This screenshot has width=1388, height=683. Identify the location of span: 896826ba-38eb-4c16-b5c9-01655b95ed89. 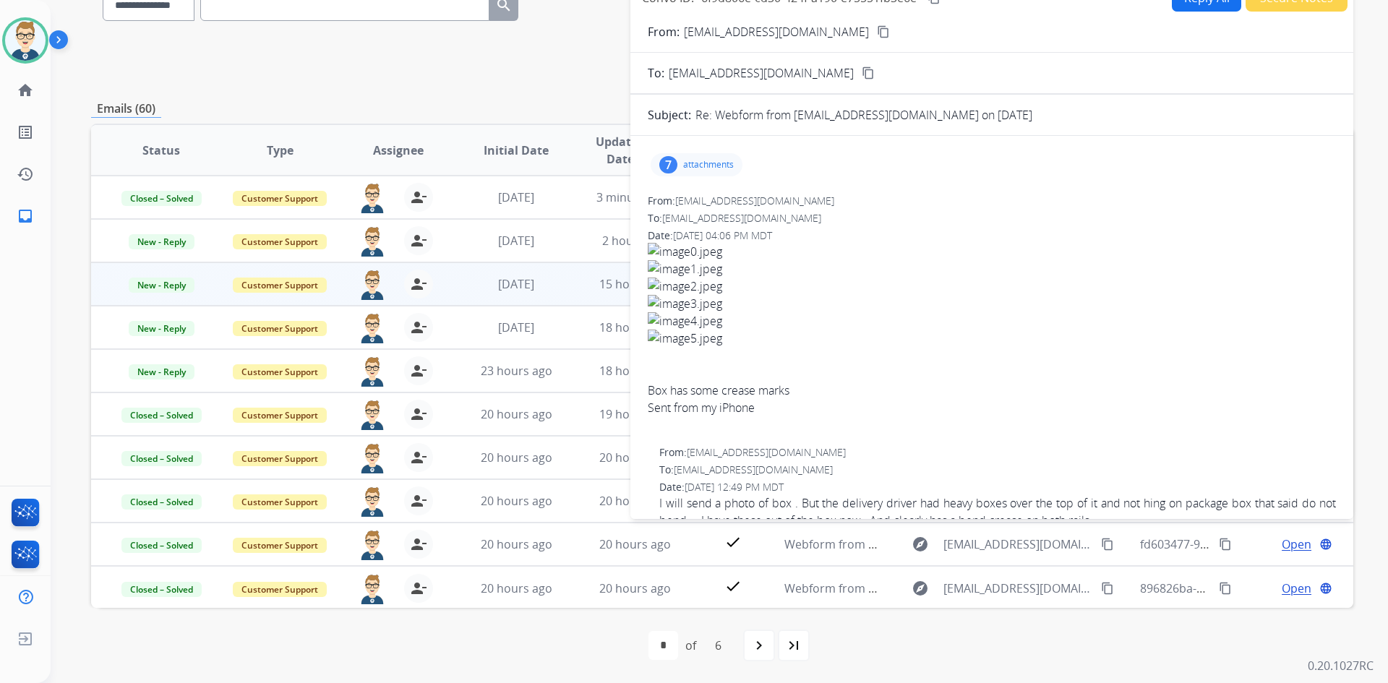
(1252, 588).